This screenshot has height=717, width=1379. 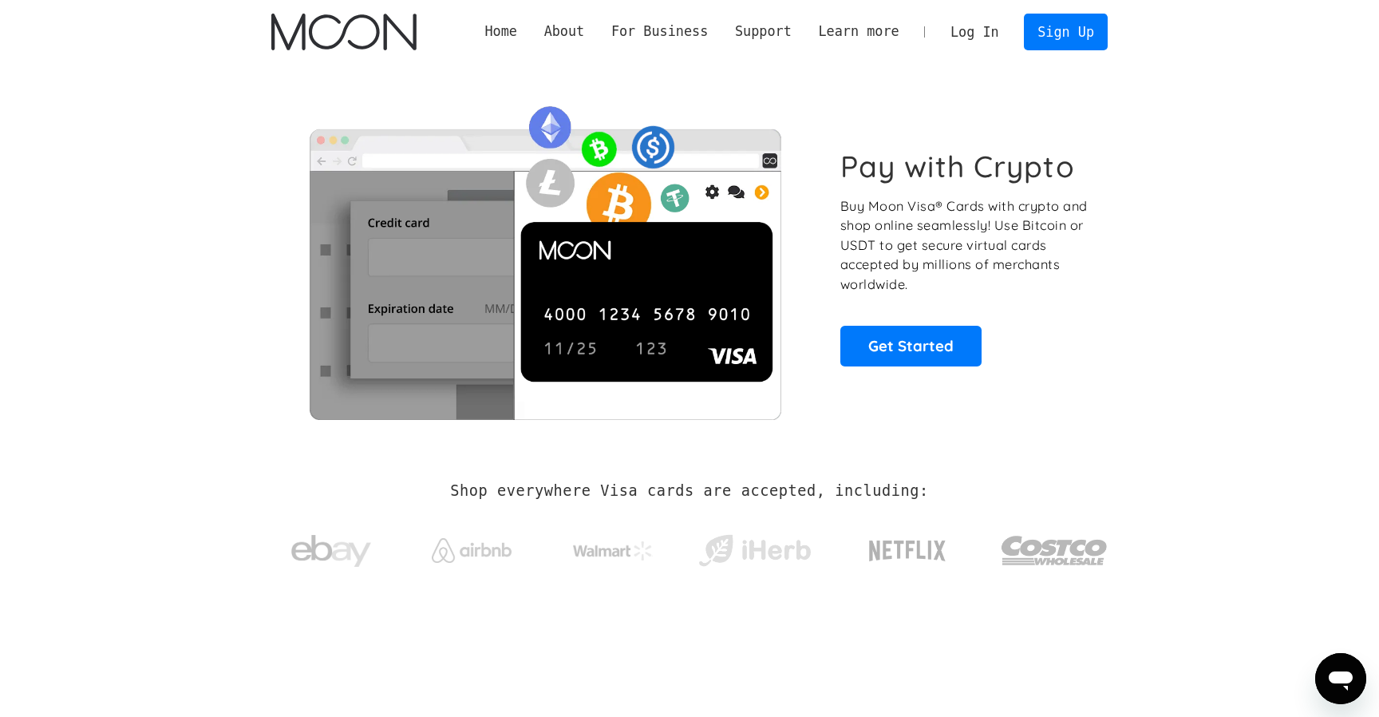 What do you see at coordinates (613, 547) in the screenshot?
I see `a: Walmart` at bounding box center [613, 547].